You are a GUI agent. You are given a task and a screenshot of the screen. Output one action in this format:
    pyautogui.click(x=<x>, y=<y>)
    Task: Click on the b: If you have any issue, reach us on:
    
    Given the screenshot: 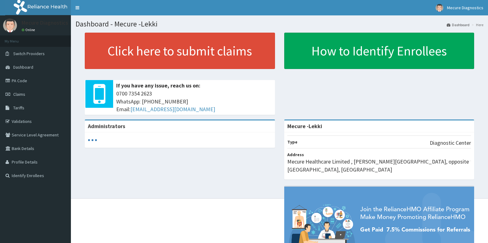 What is the action you would take?
    pyautogui.click(x=158, y=85)
    